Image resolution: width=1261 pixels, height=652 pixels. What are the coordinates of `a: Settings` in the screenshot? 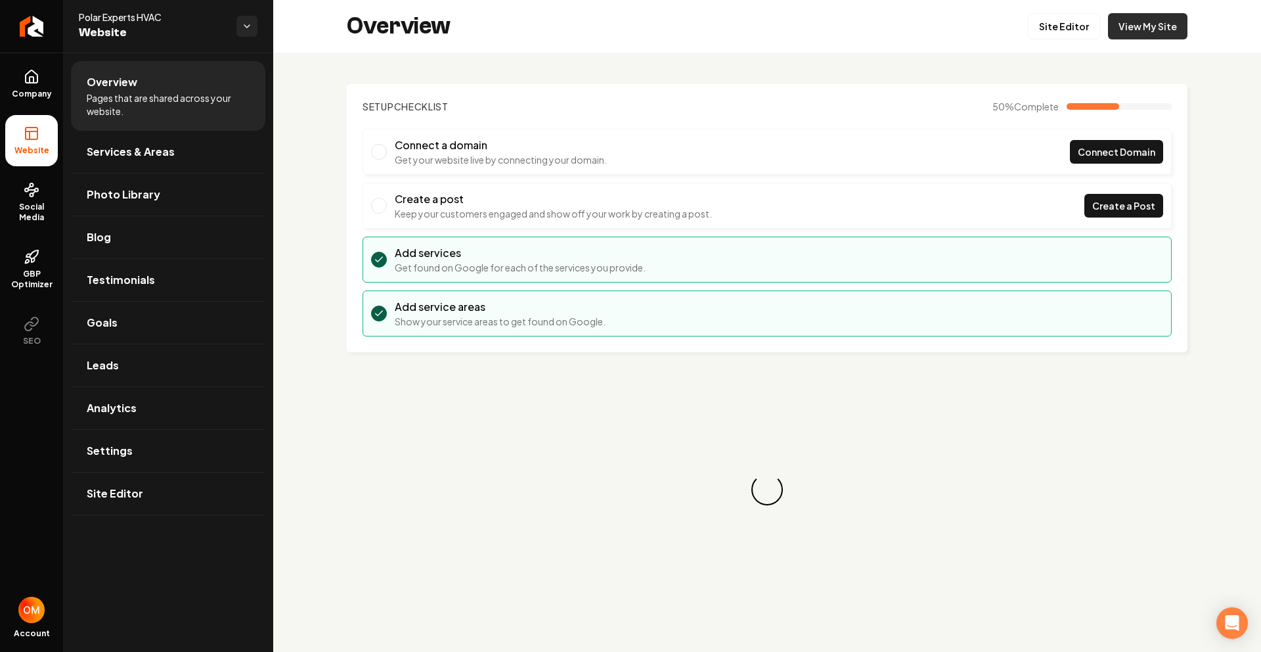 It's located at (168, 451).